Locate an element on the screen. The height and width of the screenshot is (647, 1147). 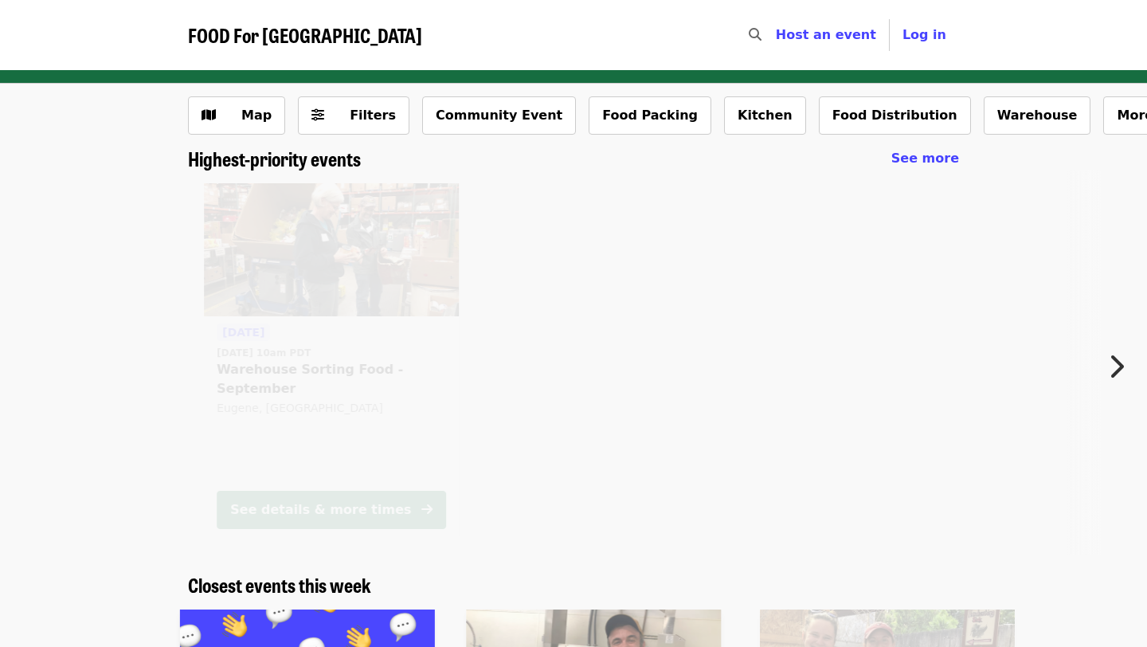
button: Next item is located at coordinates (1121, 366).